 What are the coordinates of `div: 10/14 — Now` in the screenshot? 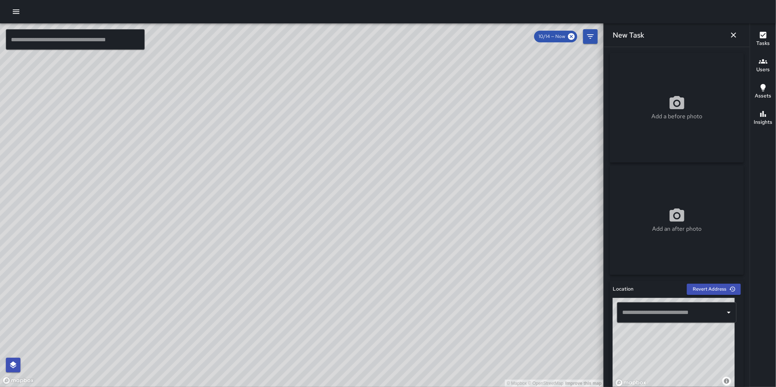 It's located at (556, 37).